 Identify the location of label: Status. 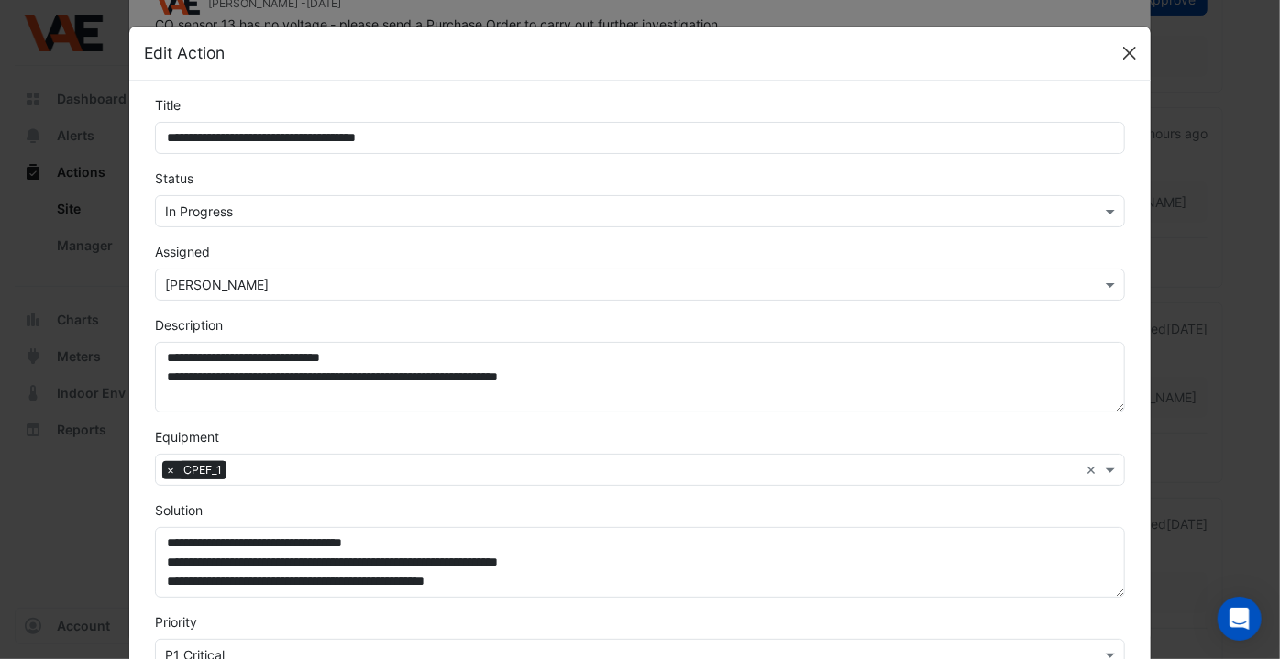
(174, 178).